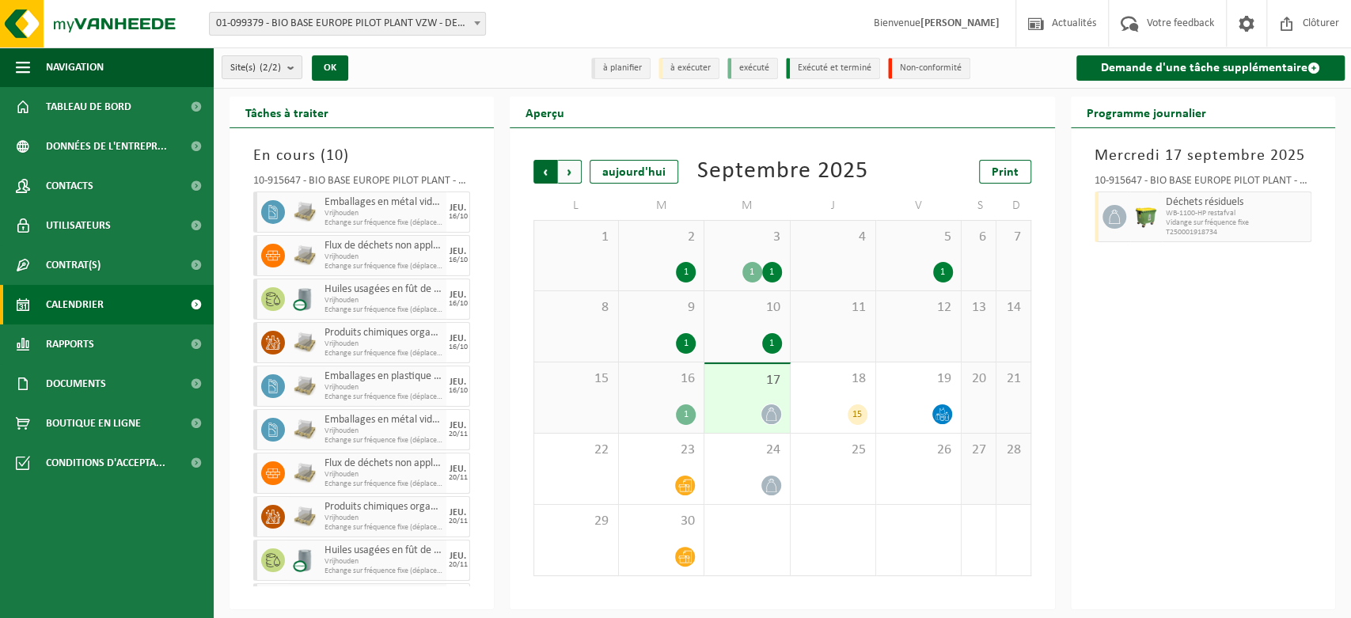  What do you see at coordinates (979, 206) in the screenshot?
I see `td: S` at bounding box center [979, 206].